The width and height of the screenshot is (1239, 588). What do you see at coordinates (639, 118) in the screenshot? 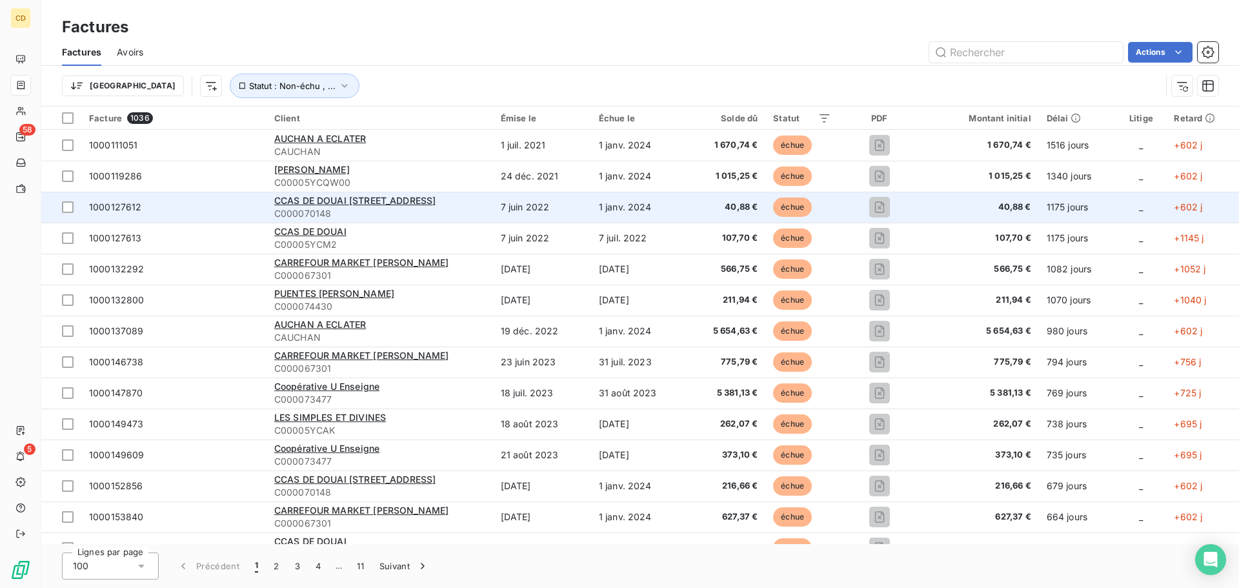
I see `div: Échue le` at bounding box center [639, 118].